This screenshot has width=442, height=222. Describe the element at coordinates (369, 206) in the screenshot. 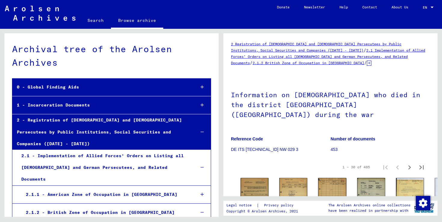

I see `p: The Arolsen Archives online collections` at that location.